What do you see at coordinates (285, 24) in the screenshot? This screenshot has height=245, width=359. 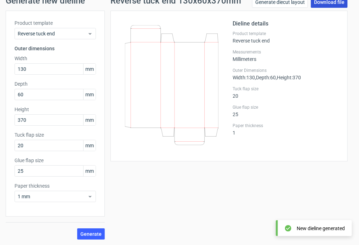 I see `h2: Dieline details` at bounding box center [285, 24].